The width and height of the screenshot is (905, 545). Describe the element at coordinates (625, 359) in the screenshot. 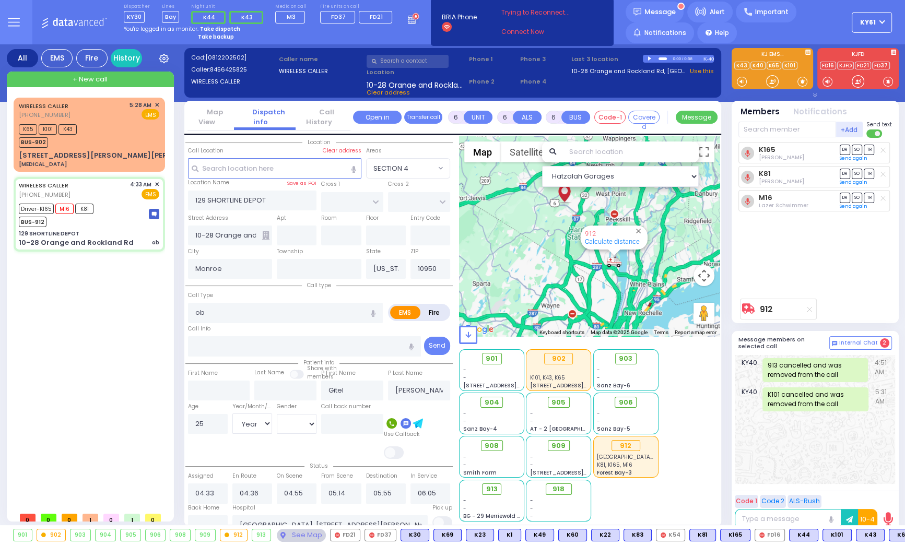

I see `span: 903` at that location.